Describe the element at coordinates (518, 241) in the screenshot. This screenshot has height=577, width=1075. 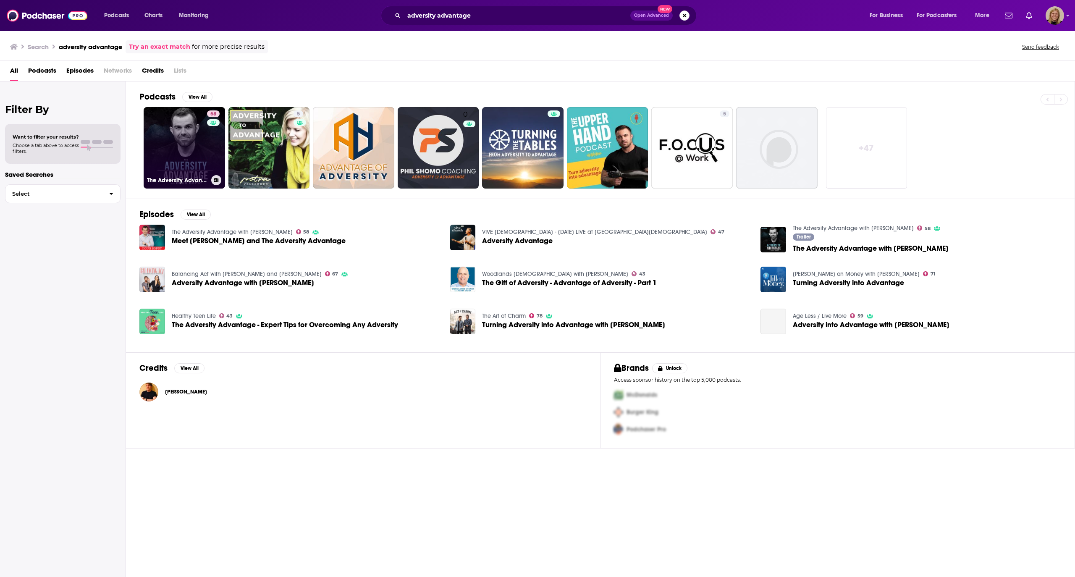
I see `a: Adversity Advantage` at that location.